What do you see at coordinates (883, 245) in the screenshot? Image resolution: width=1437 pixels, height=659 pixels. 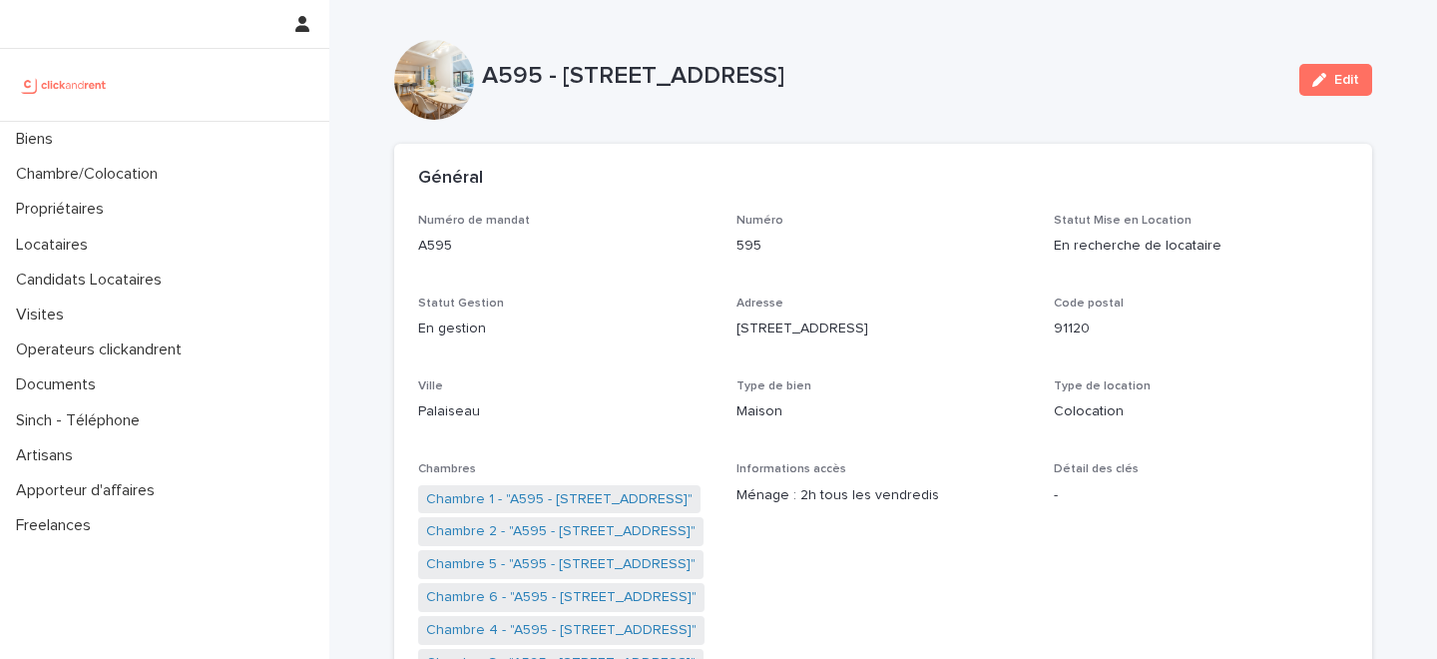 I see `p: 595` at bounding box center [883, 245].